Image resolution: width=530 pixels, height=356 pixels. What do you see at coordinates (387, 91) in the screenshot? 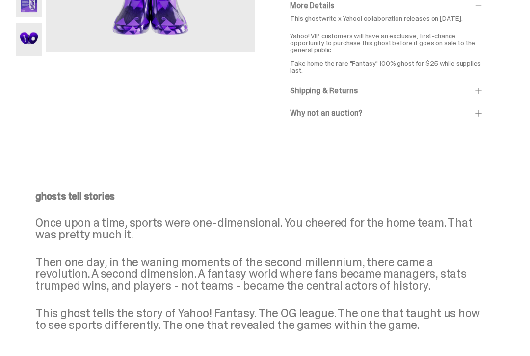
I see `div: Shipping & Returns` at bounding box center [387, 91].